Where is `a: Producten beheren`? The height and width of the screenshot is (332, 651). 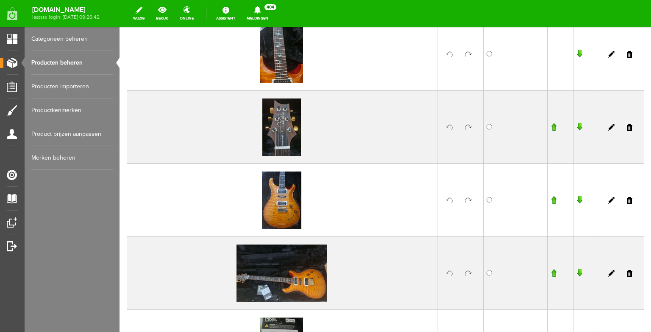 a: Producten beheren is located at coordinates (72, 63).